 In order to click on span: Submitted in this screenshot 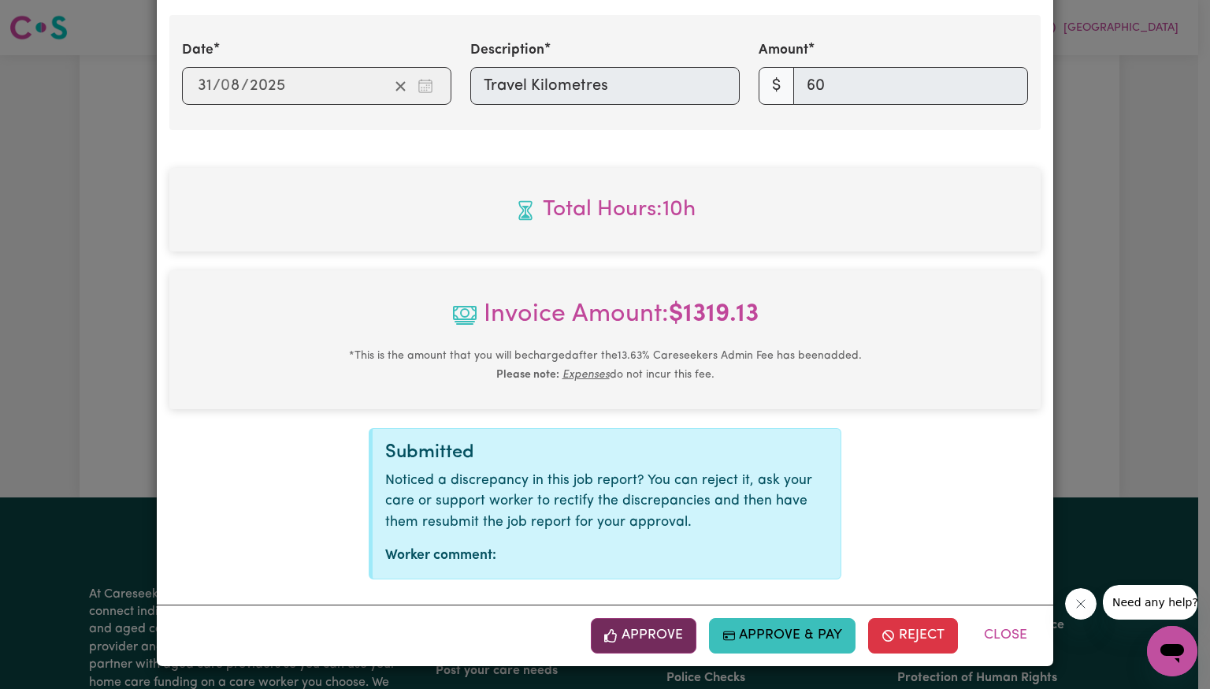, I will do `click(429, 452)`.